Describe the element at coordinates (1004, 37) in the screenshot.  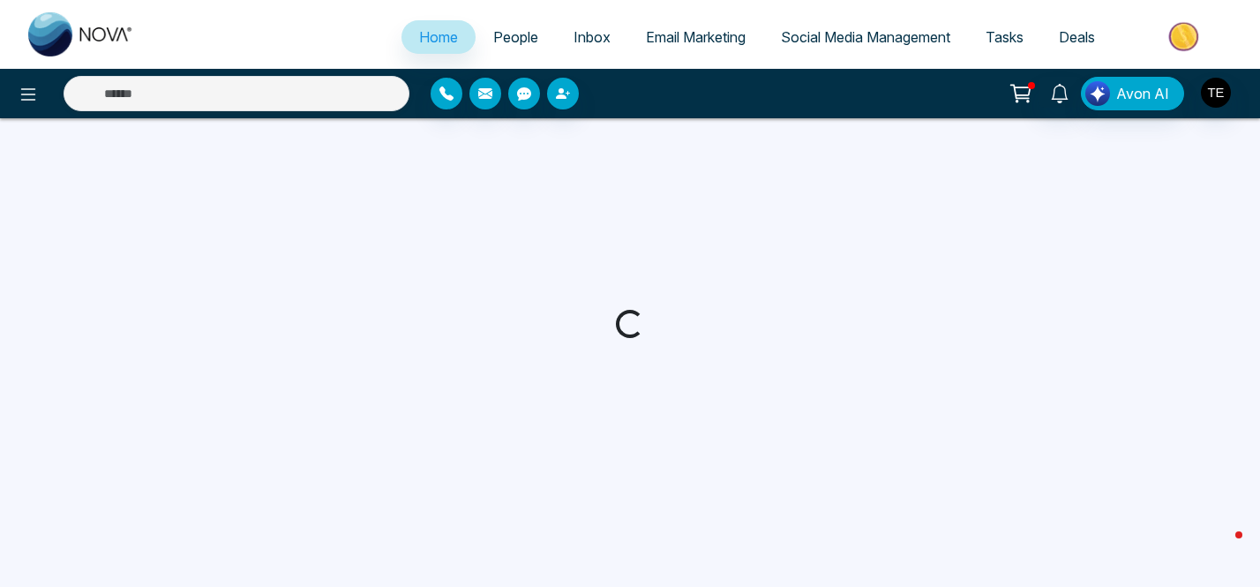
I see `a: Tasks` at that location.